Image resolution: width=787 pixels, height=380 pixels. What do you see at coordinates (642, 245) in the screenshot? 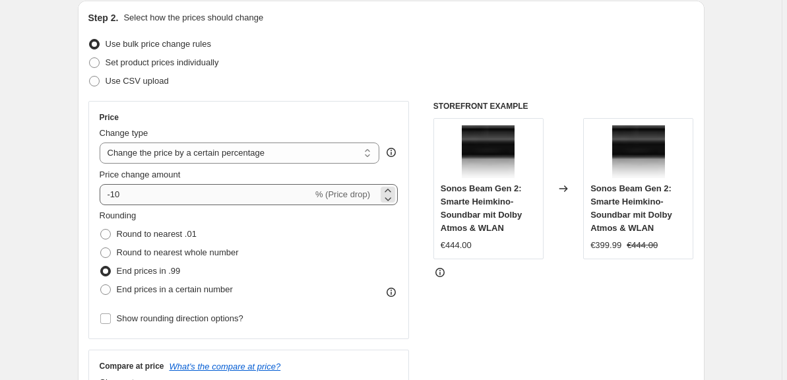
I see `strike: €444.00` at bounding box center [642, 245].